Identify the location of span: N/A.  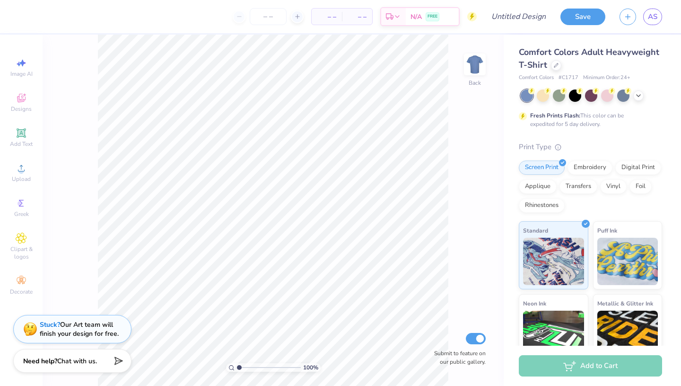
(416, 17).